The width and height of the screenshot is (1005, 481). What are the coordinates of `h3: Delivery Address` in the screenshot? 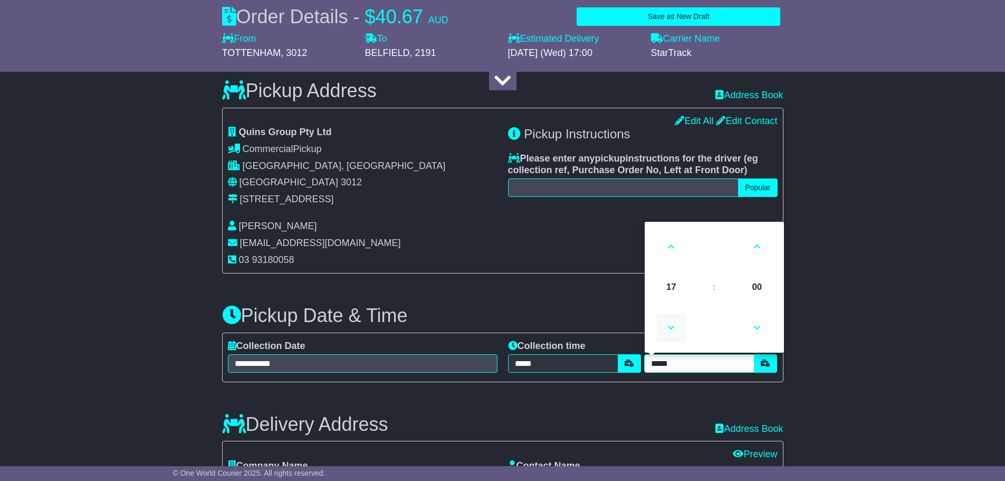 It's located at (305, 424).